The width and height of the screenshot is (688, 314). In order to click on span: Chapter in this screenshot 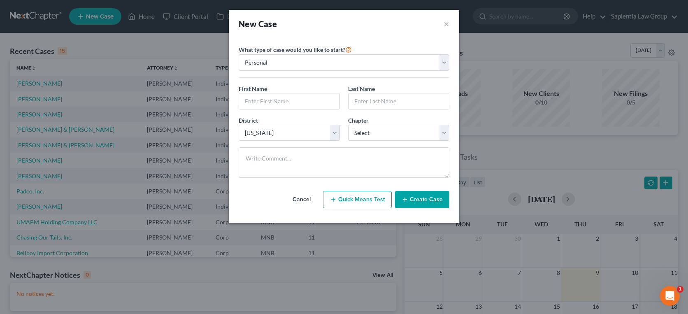, I will do `click(359, 120)`.